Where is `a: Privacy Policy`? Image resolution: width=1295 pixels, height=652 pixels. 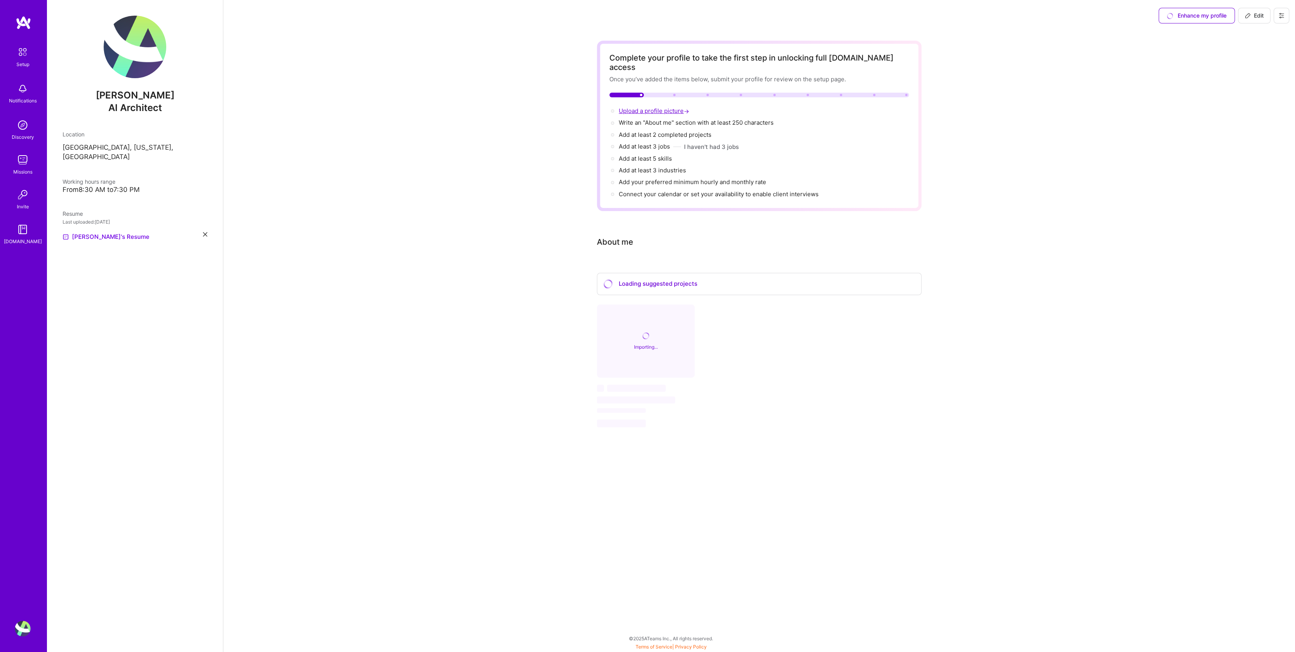 a: Privacy Policy is located at coordinates (691, 647).